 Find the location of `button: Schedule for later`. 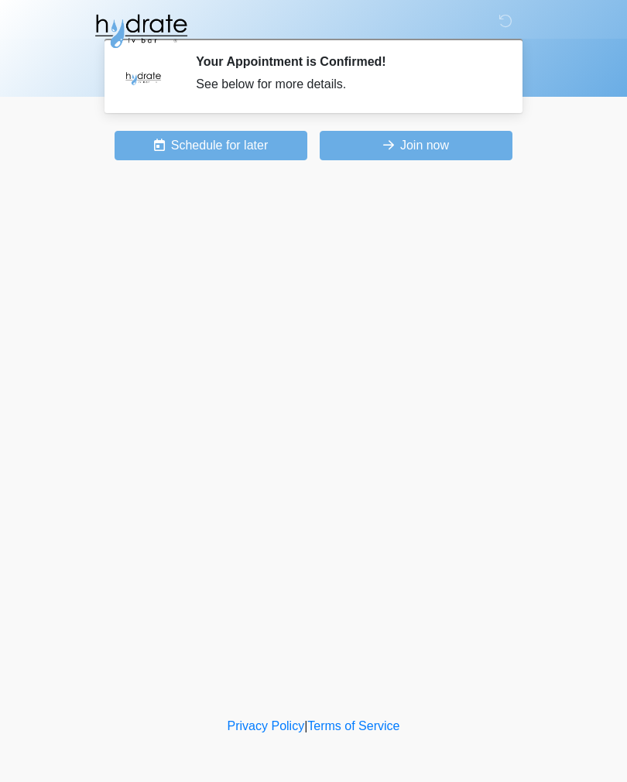

button: Schedule for later is located at coordinates (211, 146).